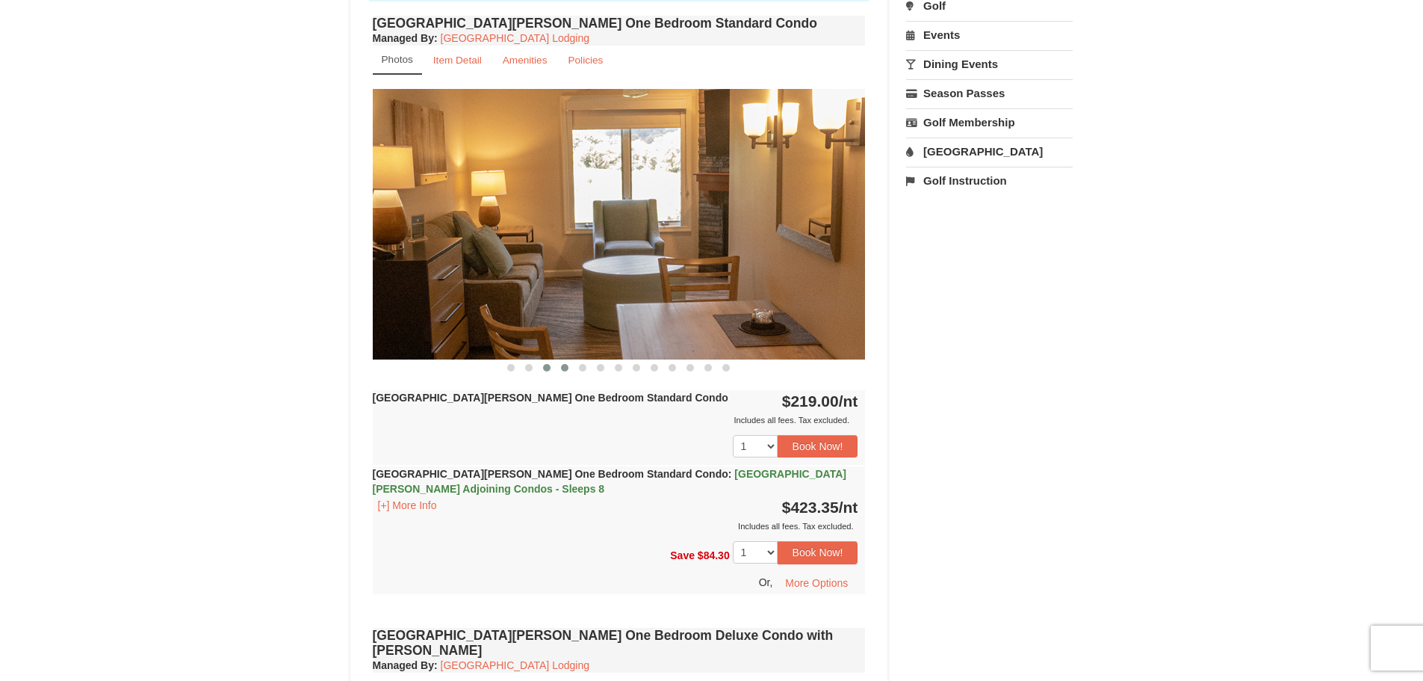 The image size is (1423, 681). Describe the element at coordinates (397, 60) in the screenshot. I see `a: Photos` at that location.